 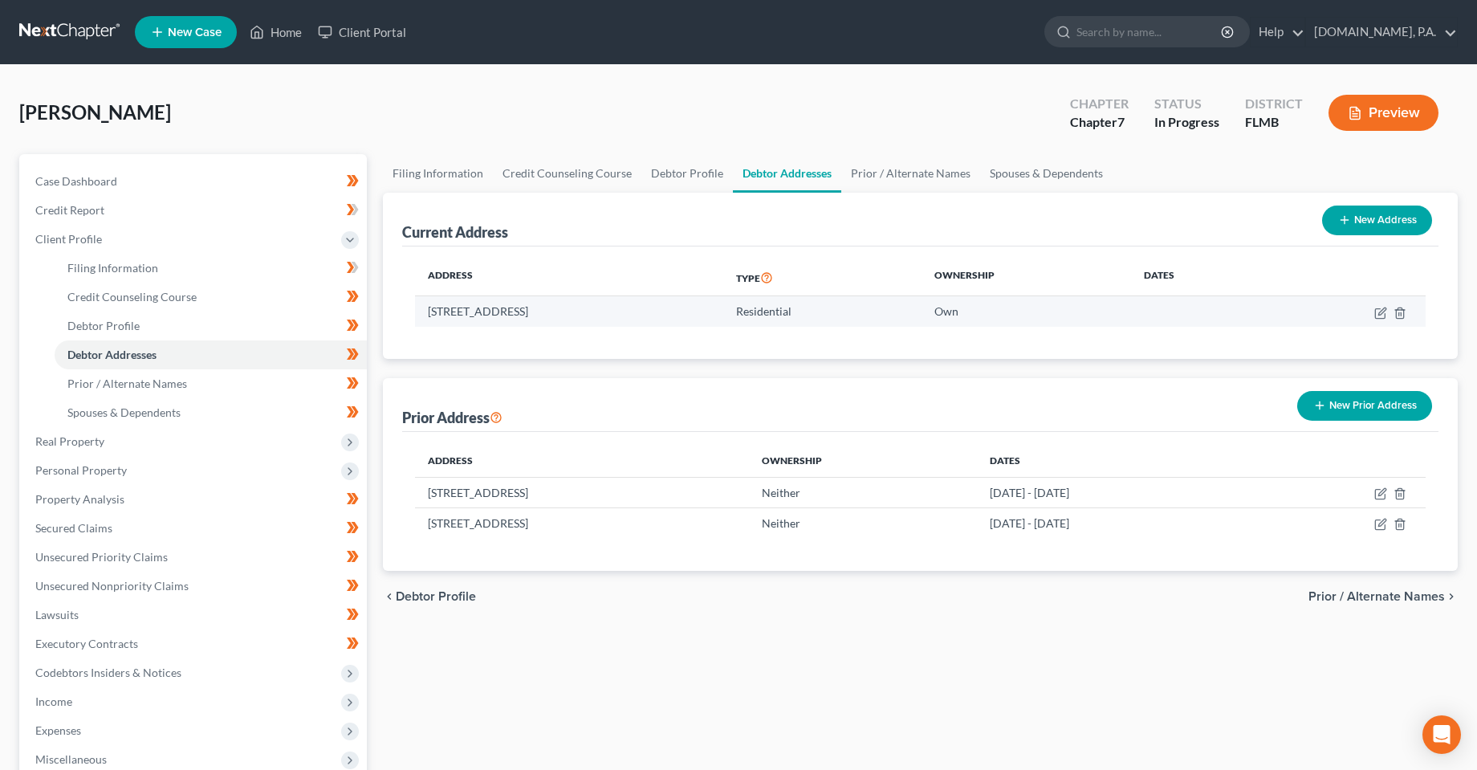 I want to click on span: Lawsuits, so click(x=57, y=614).